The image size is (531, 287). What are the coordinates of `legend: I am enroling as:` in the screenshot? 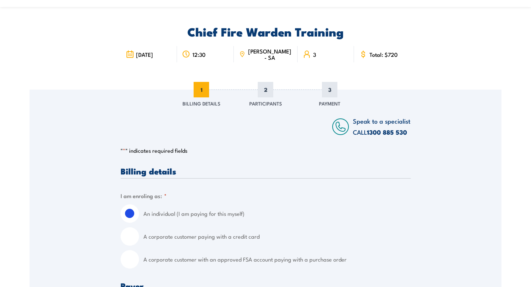 It's located at (143, 195).